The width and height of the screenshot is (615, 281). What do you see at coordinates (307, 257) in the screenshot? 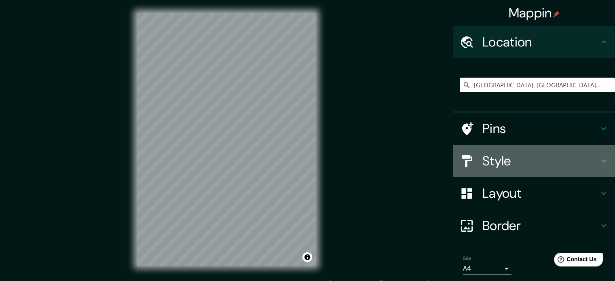
I see `button: Toggle attribution` at bounding box center [307, 257].